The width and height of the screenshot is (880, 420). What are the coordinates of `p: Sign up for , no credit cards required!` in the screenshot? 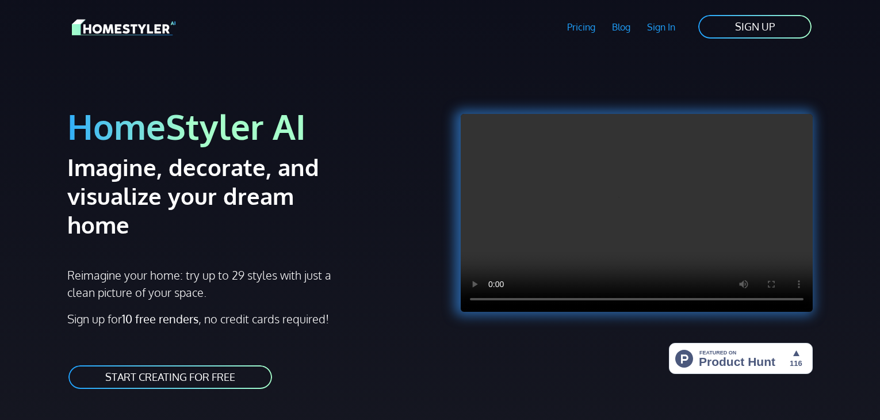 It's located at (250, 319).